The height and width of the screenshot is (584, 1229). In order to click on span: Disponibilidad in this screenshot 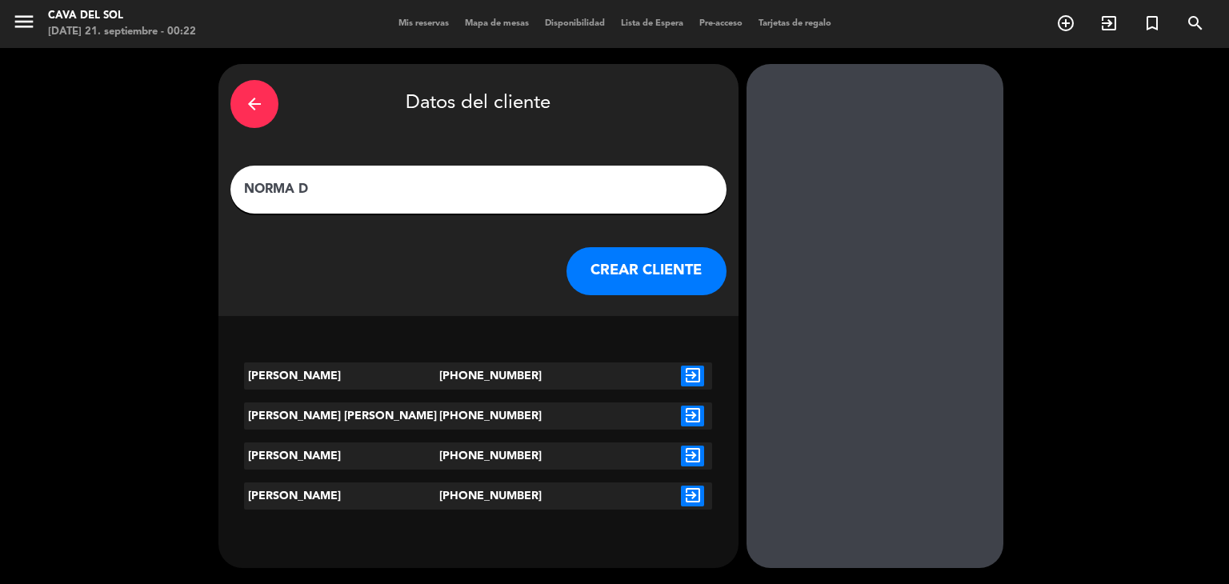, I will do `click(575, 23)`.